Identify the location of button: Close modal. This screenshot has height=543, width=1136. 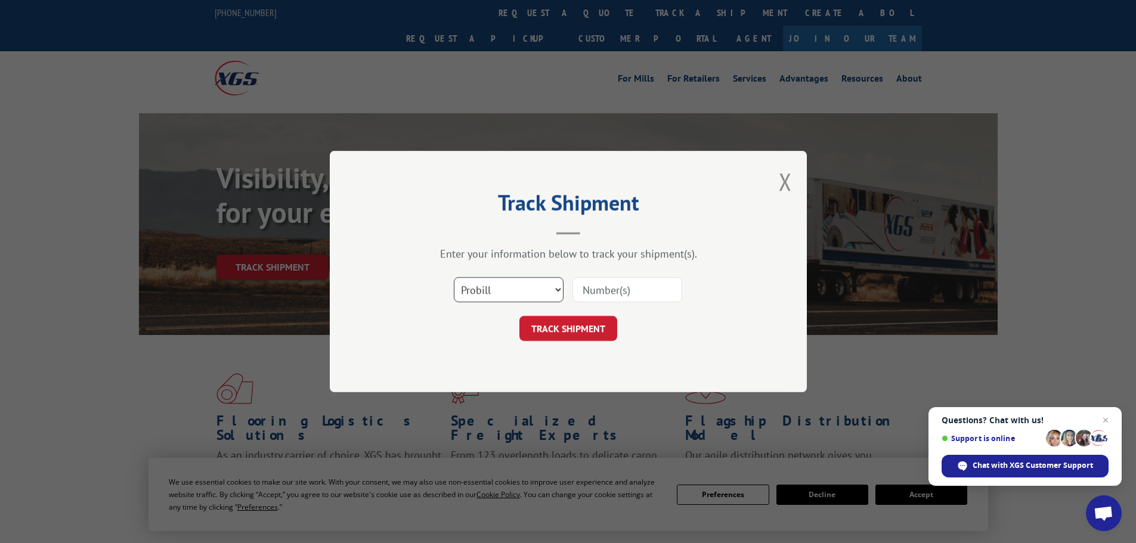
(785, 181).